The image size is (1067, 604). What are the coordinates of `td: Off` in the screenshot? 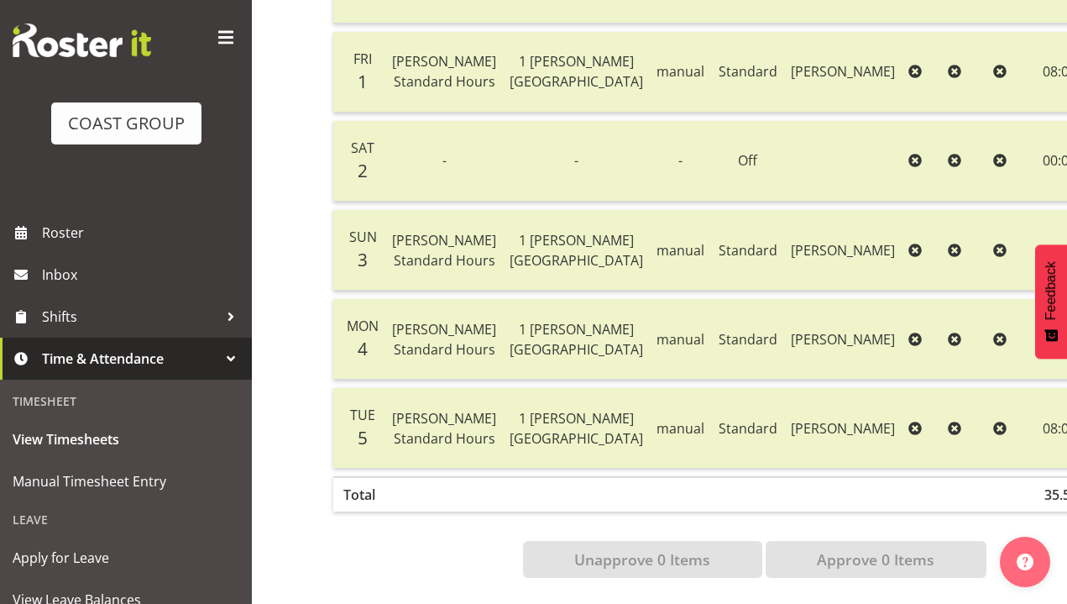 It's located at (748, 161).